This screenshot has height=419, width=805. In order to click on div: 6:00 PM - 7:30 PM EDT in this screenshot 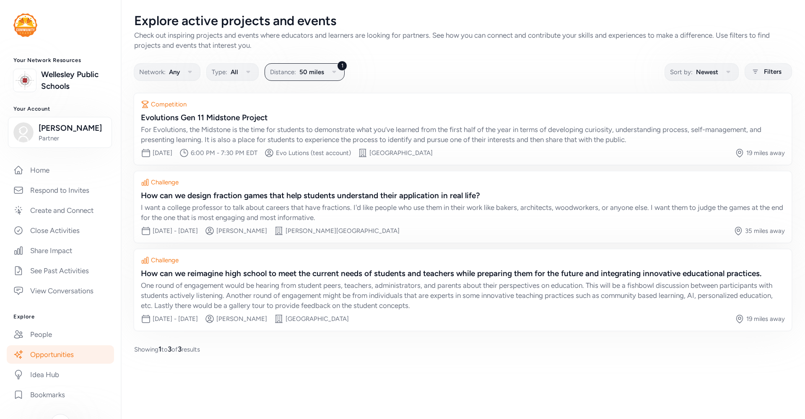, I will do `click(224, 153)`.